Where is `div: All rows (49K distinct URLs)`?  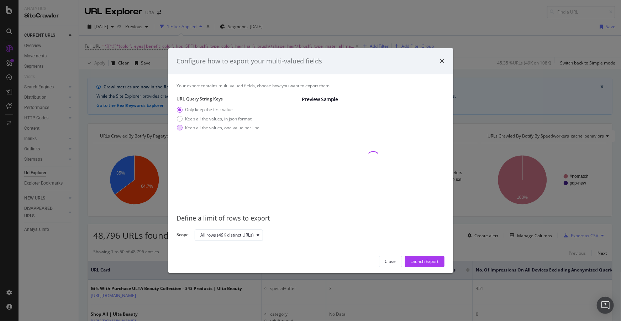
div: All rows (49K distinct URLs) is located at coordinates (227, 235).